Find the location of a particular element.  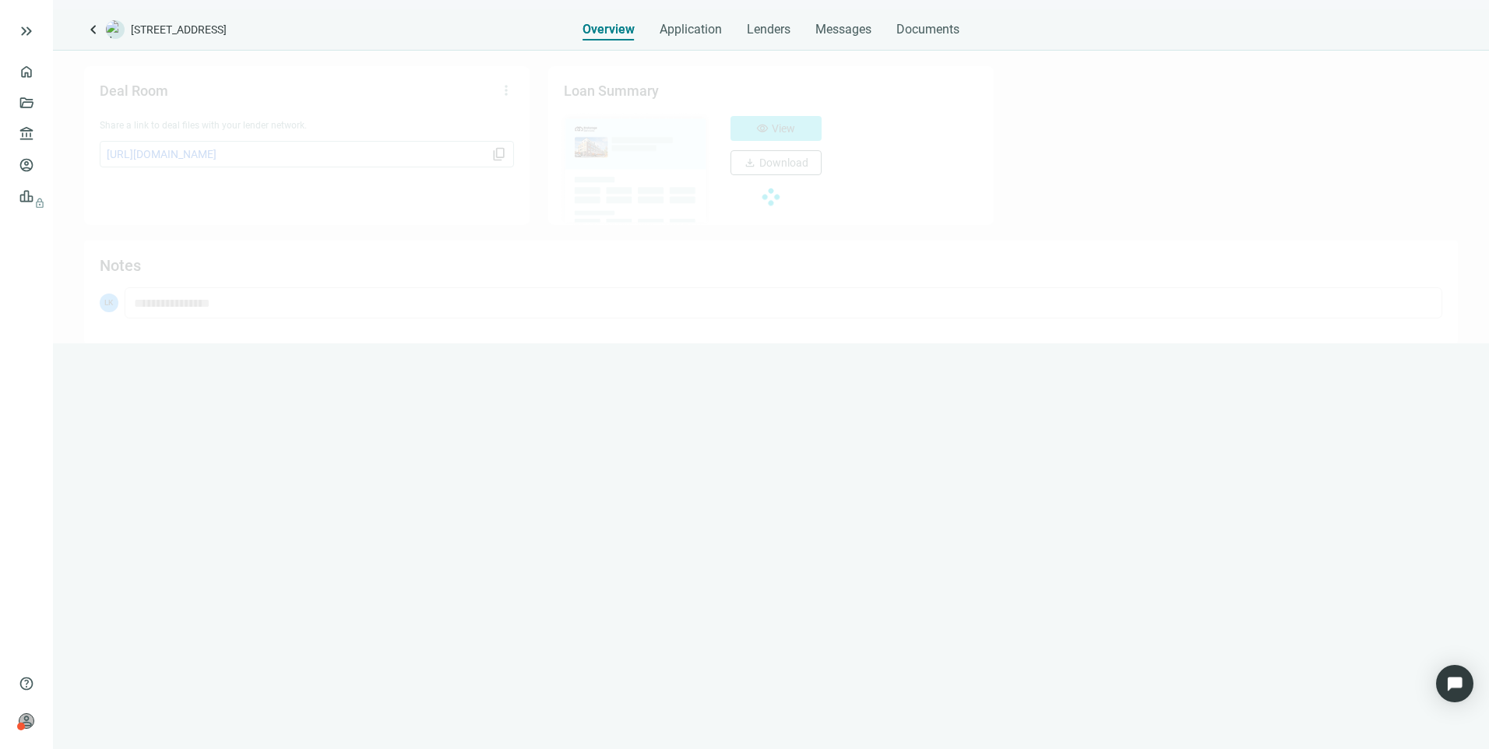

span: Overview is located at coordinates (608, 30).